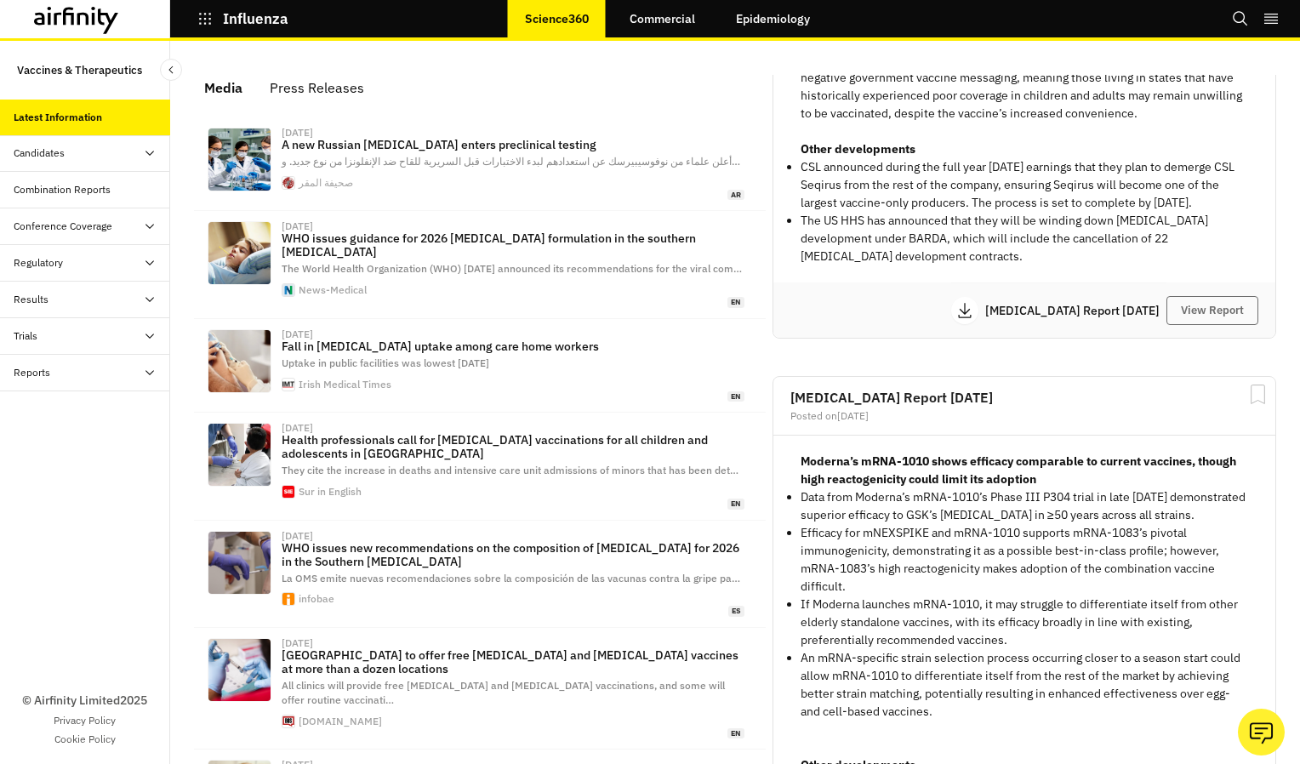 The width and height of the screenshot is (1300, 764). I want to click on img: maqar-fav74.jpg, so click(288, 183).